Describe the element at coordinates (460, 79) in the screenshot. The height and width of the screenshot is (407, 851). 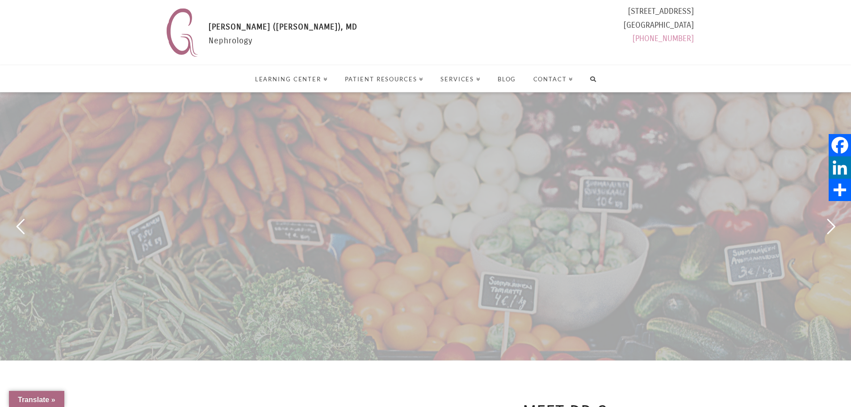
I see `span: Services` at that location.